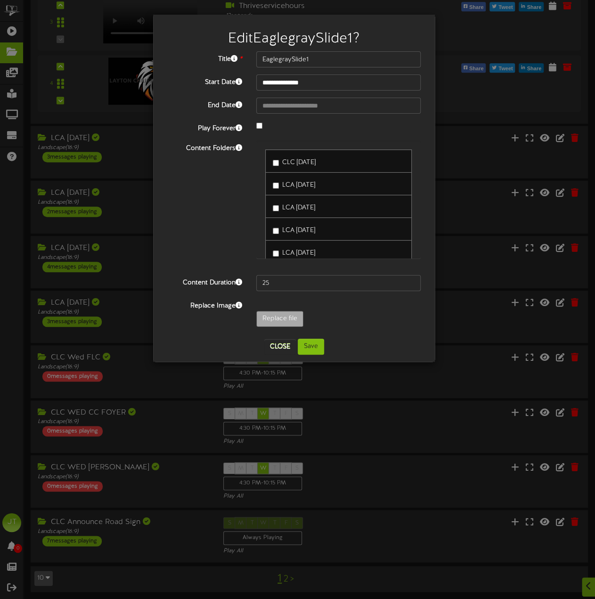  Describe the element at coordinates (205, 304) in the screenshot. I see `label: Replace Image` at that location.